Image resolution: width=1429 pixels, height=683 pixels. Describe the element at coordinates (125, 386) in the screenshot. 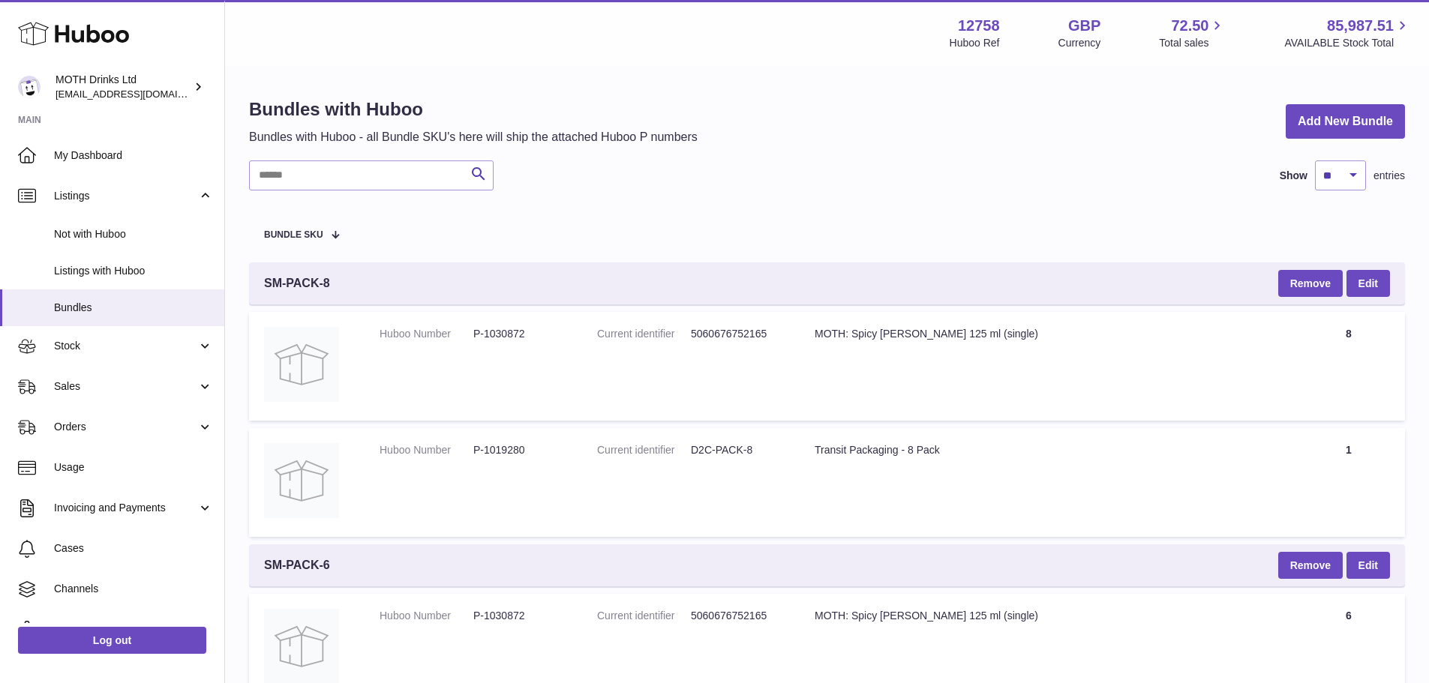

I see `span: Sales` at that location.